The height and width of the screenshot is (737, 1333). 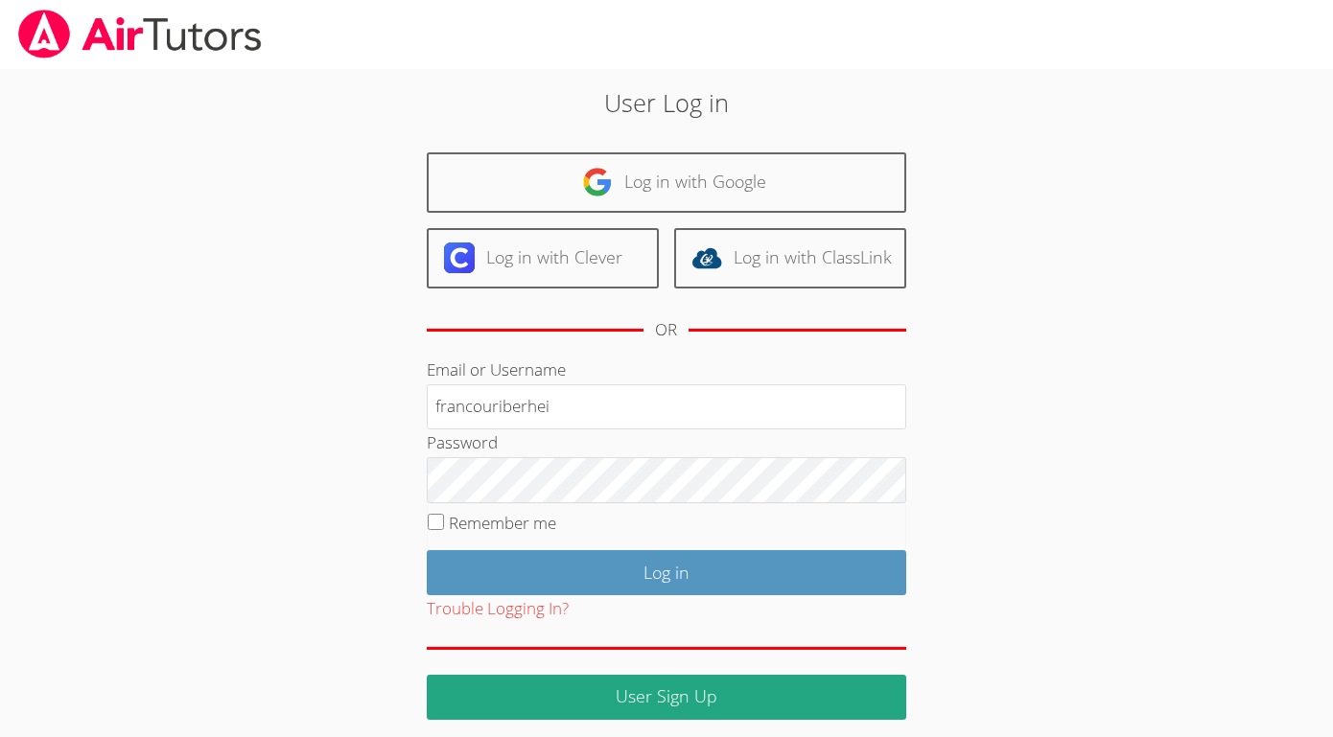 What do you see at coordinates (707, 258) in the screenshot?
I see `img: classlink-logo-d6bb404cc1216ec64c9a2012d9dc4662098be43eaf13dc465df04b49fa7ab582.svg` at bounding box center [707, 258].